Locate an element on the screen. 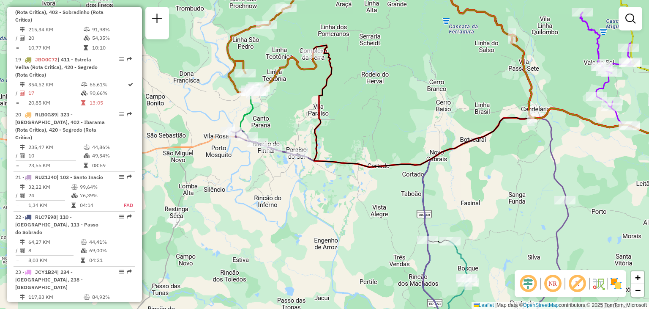 The width and height of the screenshot is (649, 309). td: 64,27 KM is located at coordinates (54, 242).